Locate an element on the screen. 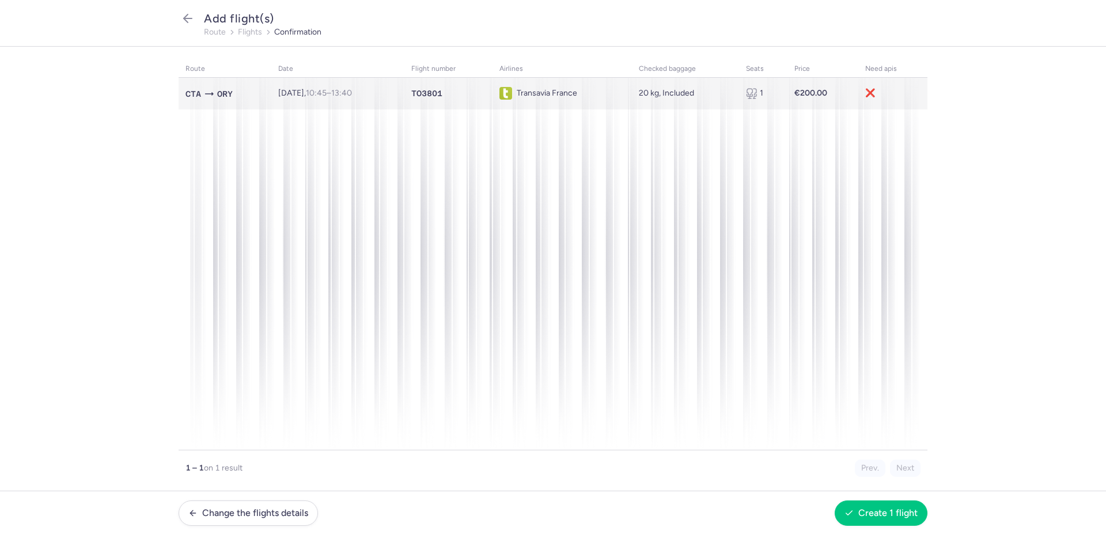 The width and height of the screenshot is (1106, 535). span: Create 1 flight is located at coordinates (887, 513).